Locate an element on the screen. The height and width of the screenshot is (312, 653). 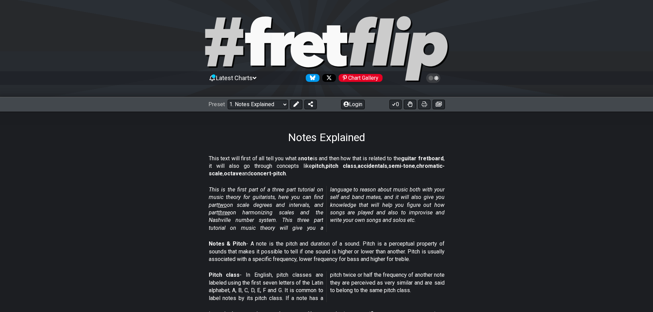
span: Latest Charts is located at coordinates (234, 78).